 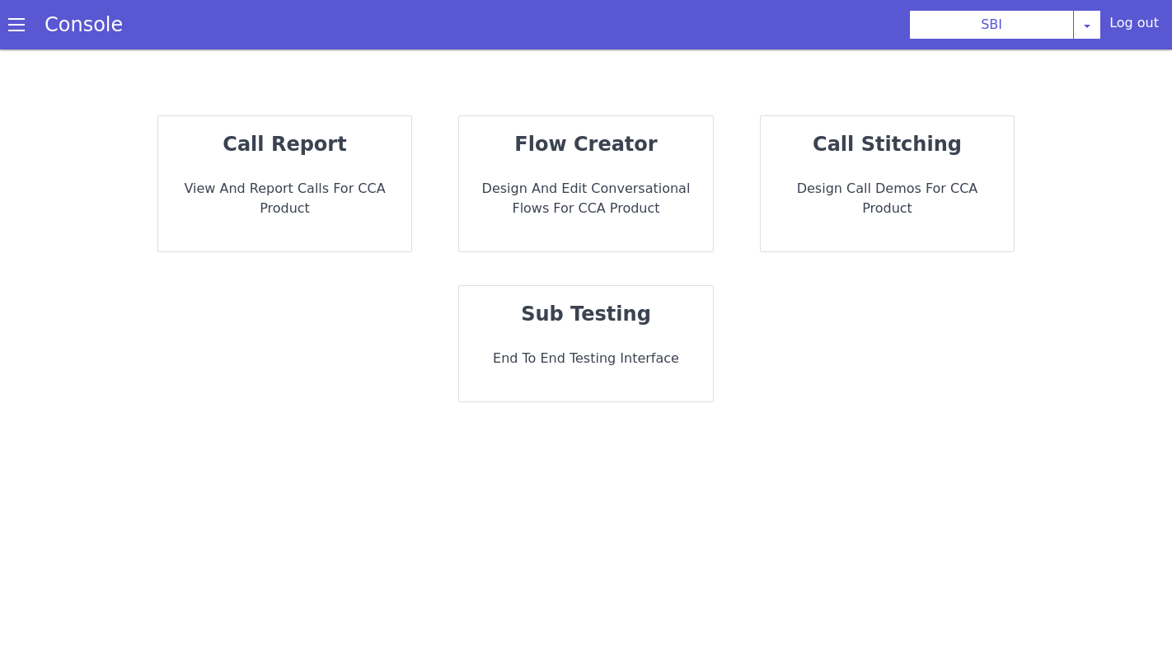 I want to click on p: Design and Edit Conversational flows for CCA Product, so click(x=586, y=199).